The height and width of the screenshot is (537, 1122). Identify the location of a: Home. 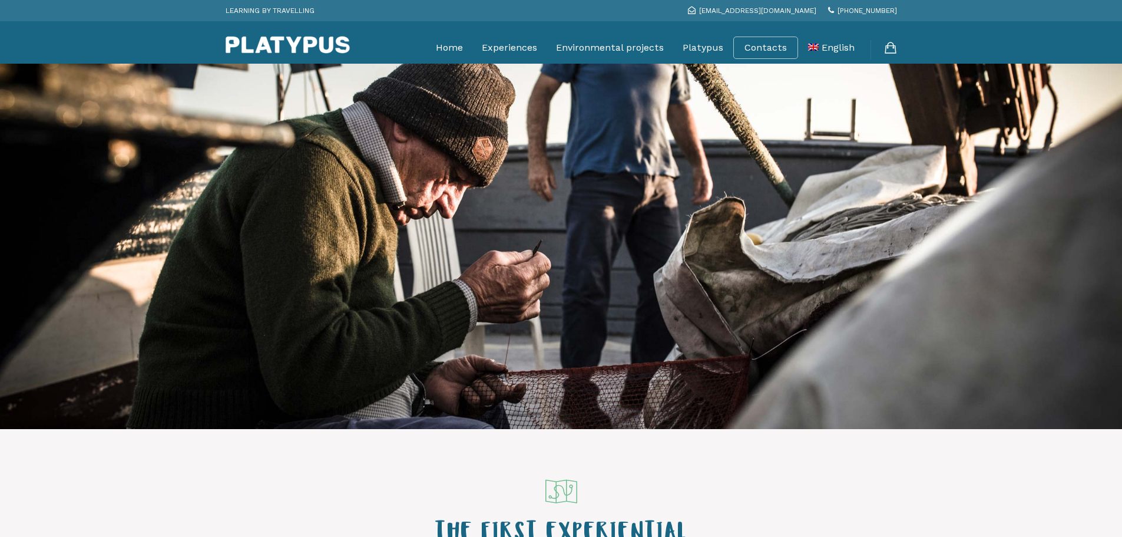
(449, 48).